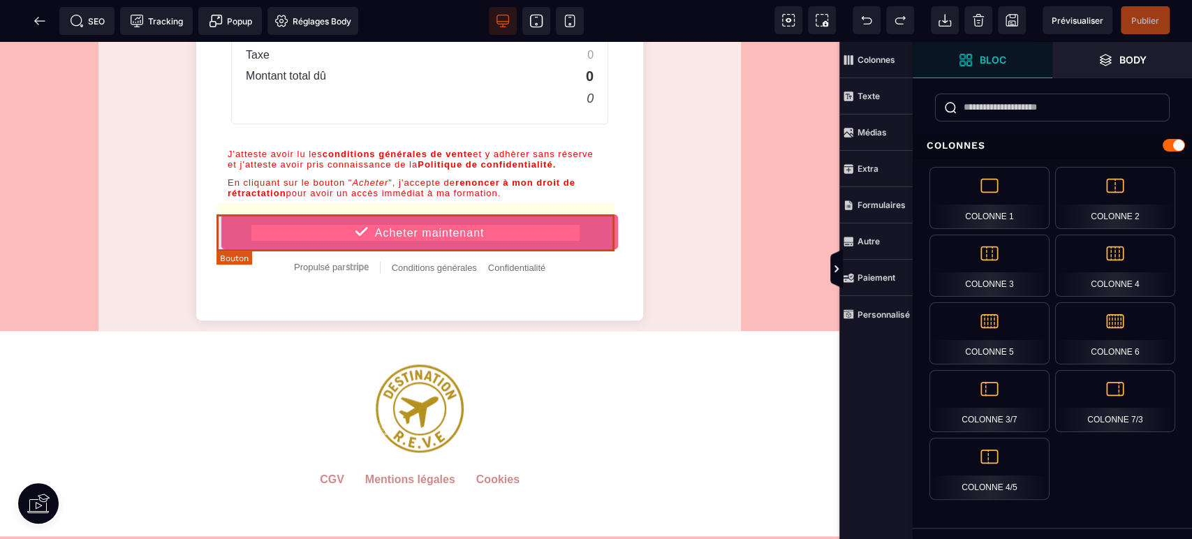 This screenshot has height=539, width=1192. What do you see at coordinates (884, 314) in the screenshot?
I see `strong: Personnalisé` at bounding box center [884, 314].